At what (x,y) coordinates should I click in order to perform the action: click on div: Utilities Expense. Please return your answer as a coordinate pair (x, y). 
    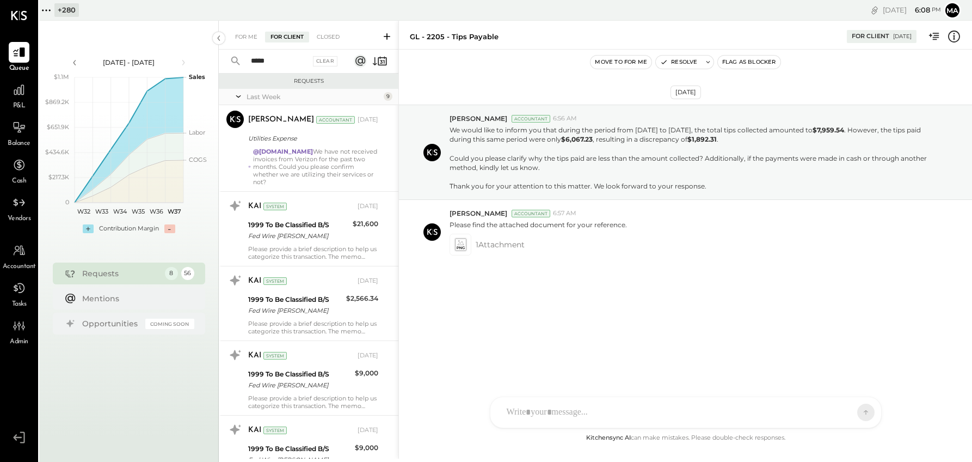
    Looking at the image, I should click on (311, 138).